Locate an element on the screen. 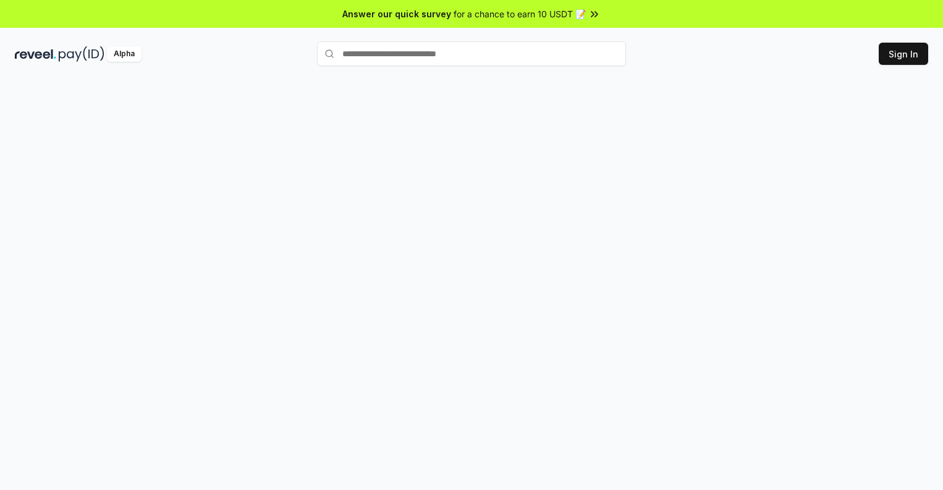  span: Answer our quick survey is located at coordinates (397, 14).